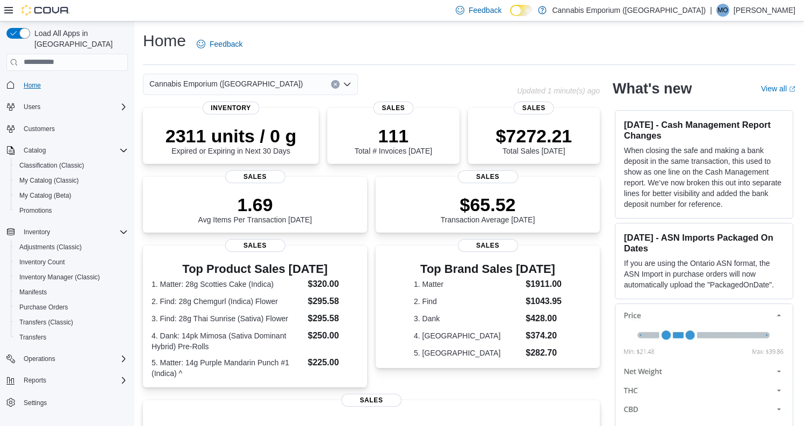  What do you see at coordinates (335, 84) in the screenshot?
I see `button: Clear input` at bounding box center [335, 84].